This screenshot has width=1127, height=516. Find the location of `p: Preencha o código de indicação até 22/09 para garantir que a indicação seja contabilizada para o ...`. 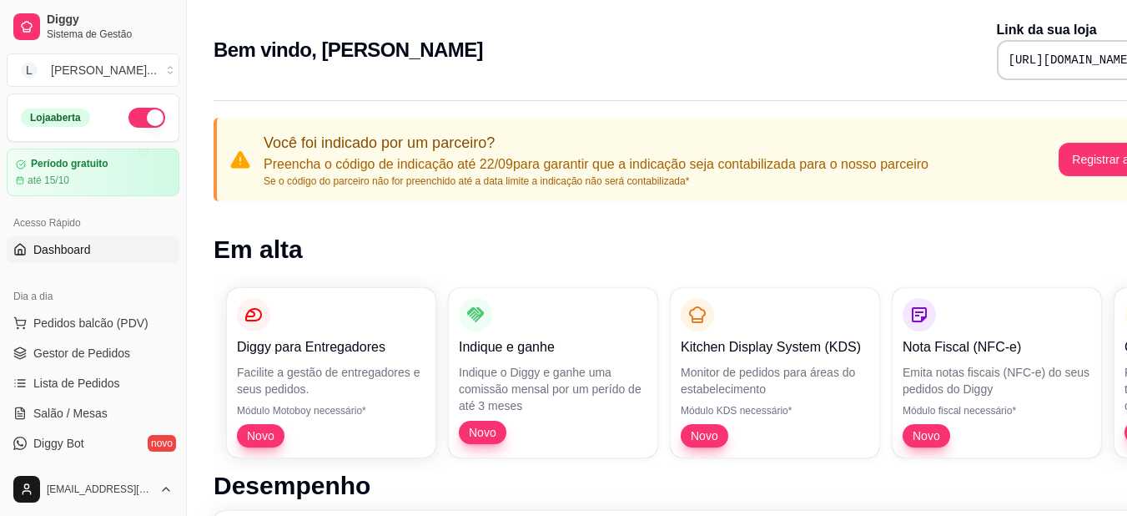

p: Preencha o código de indicação até 22/09 para garantir que a indicação seja contabilizada para o ... is located at coordinates (596, 164).